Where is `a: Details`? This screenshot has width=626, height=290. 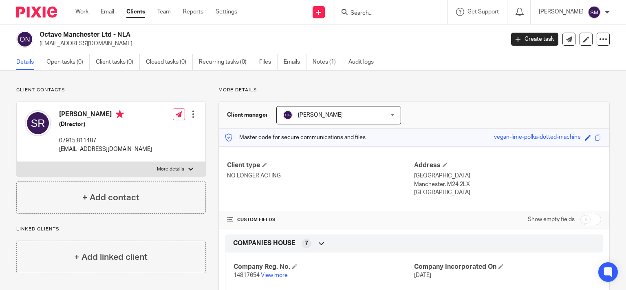 a: Details is located at coordinates (28, 62).